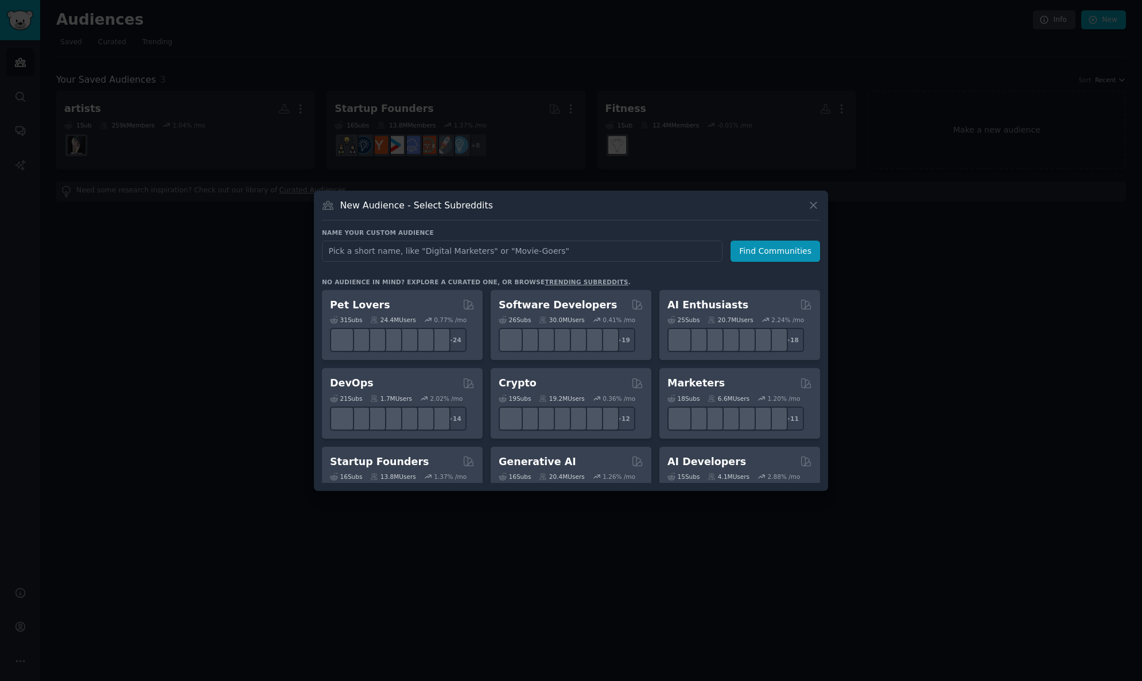 The width and height of the screenshot is (1142, 681). I want to click on div: 0.36 % /mo, so click(619, 398).